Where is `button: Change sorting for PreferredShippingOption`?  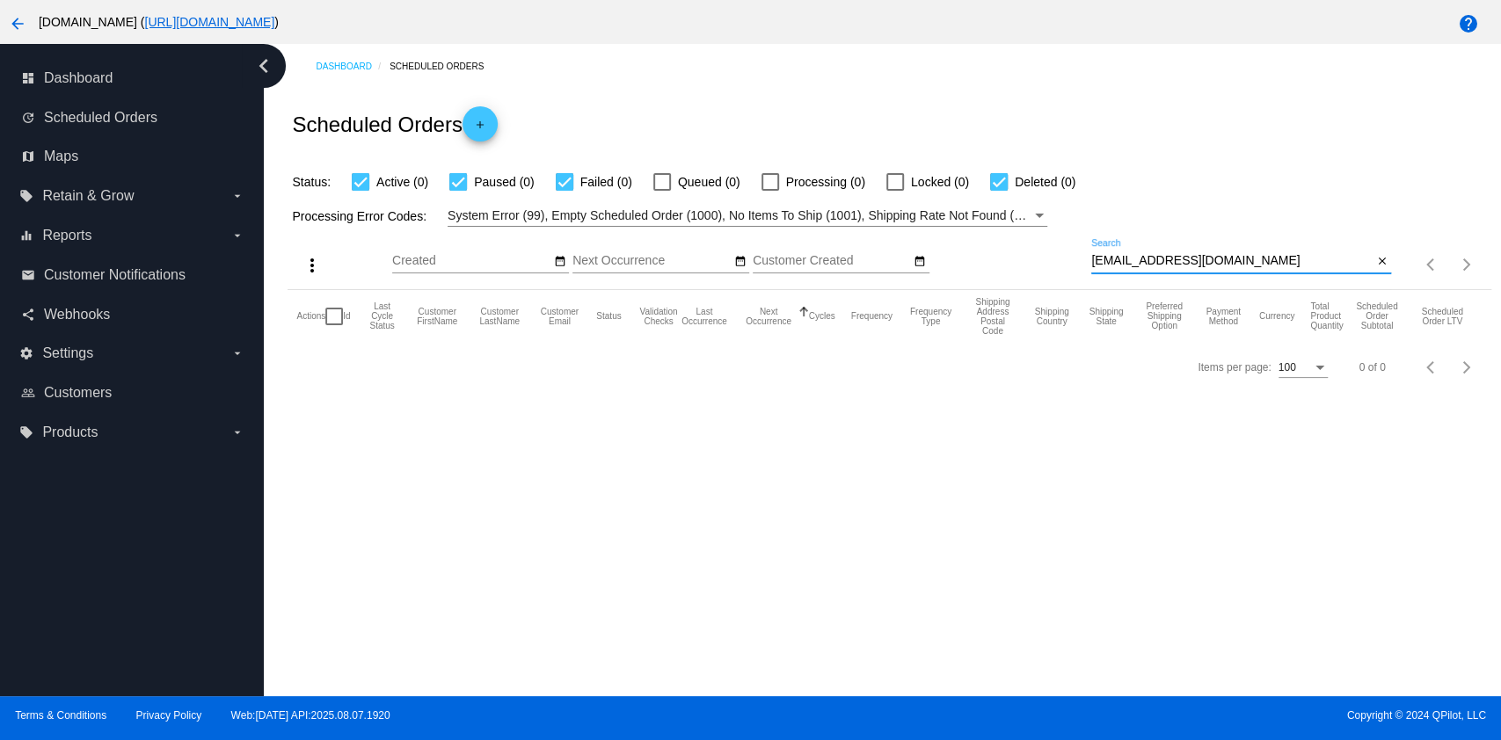 button: Change sorting for PreferredShippingOption is located at coordinates (1163, 316).